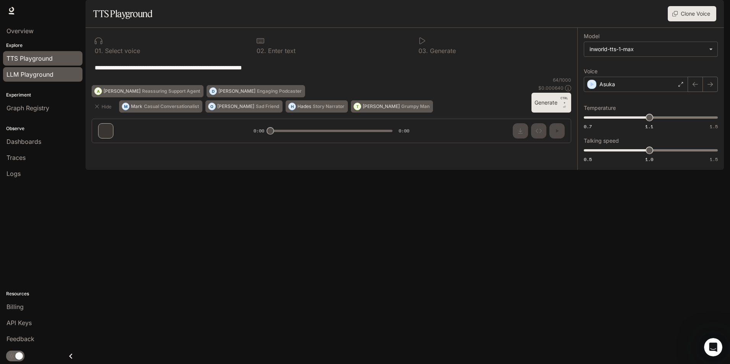  What do you see at coordinates (551, 88) in the screenshot?
I see `p: $ 0.000640` at bounding box center [551, 88].